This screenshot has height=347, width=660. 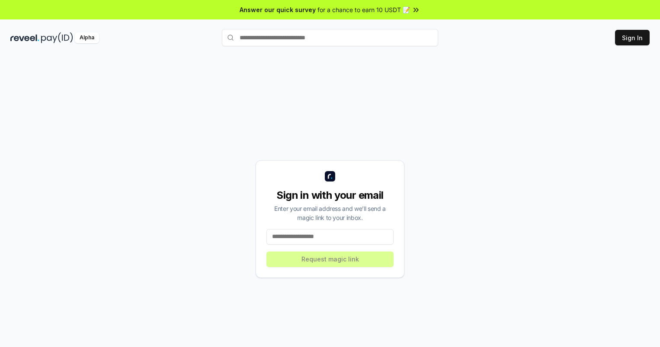 What do you see at coordinates (330, 176) in the screenshot?
I see `img: logo_small` at bounding box center [330, 176].